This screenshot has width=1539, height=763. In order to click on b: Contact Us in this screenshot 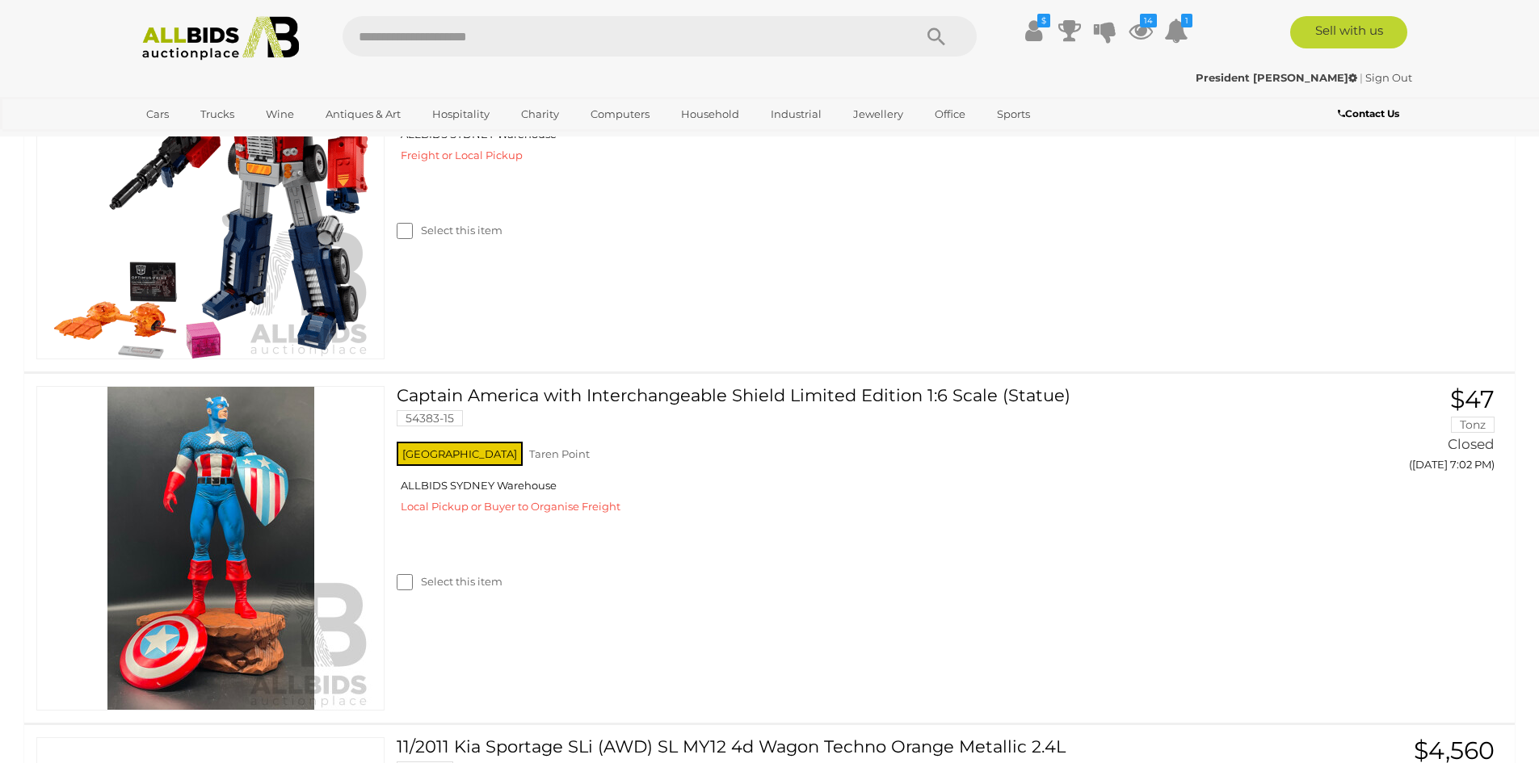, I will do `click(1368, 113)`.